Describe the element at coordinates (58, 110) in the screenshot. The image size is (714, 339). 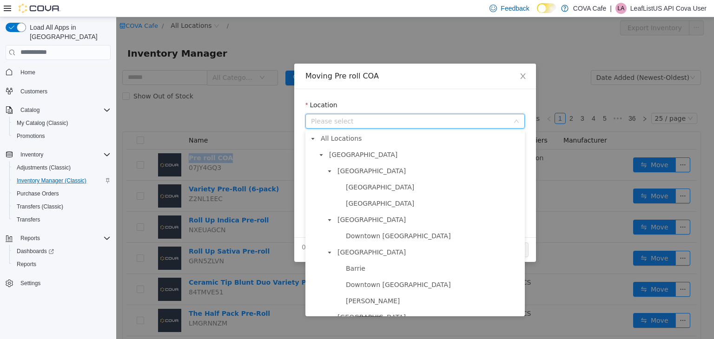
I see `button: Catalog` at that location.